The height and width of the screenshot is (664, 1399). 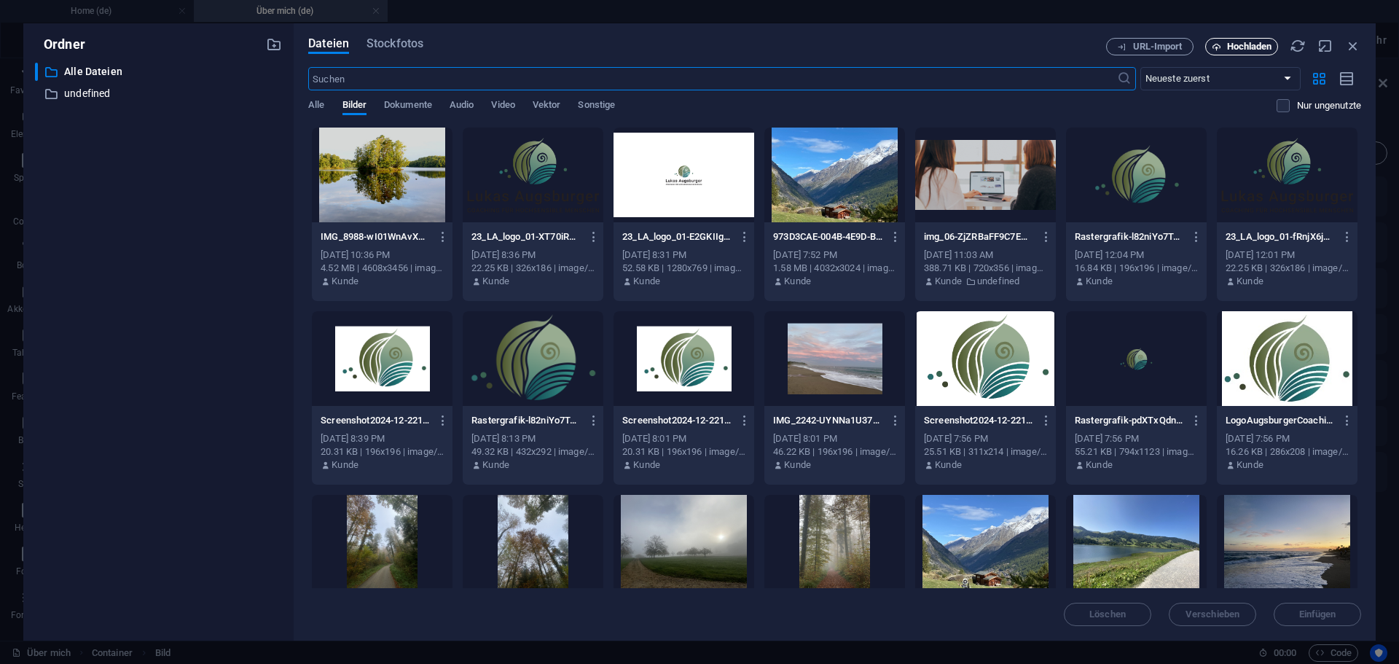 What do you see at coordinates (596, 106) in the screenshot?
I see `span: Sonstige` at bounding box center [596, 106].